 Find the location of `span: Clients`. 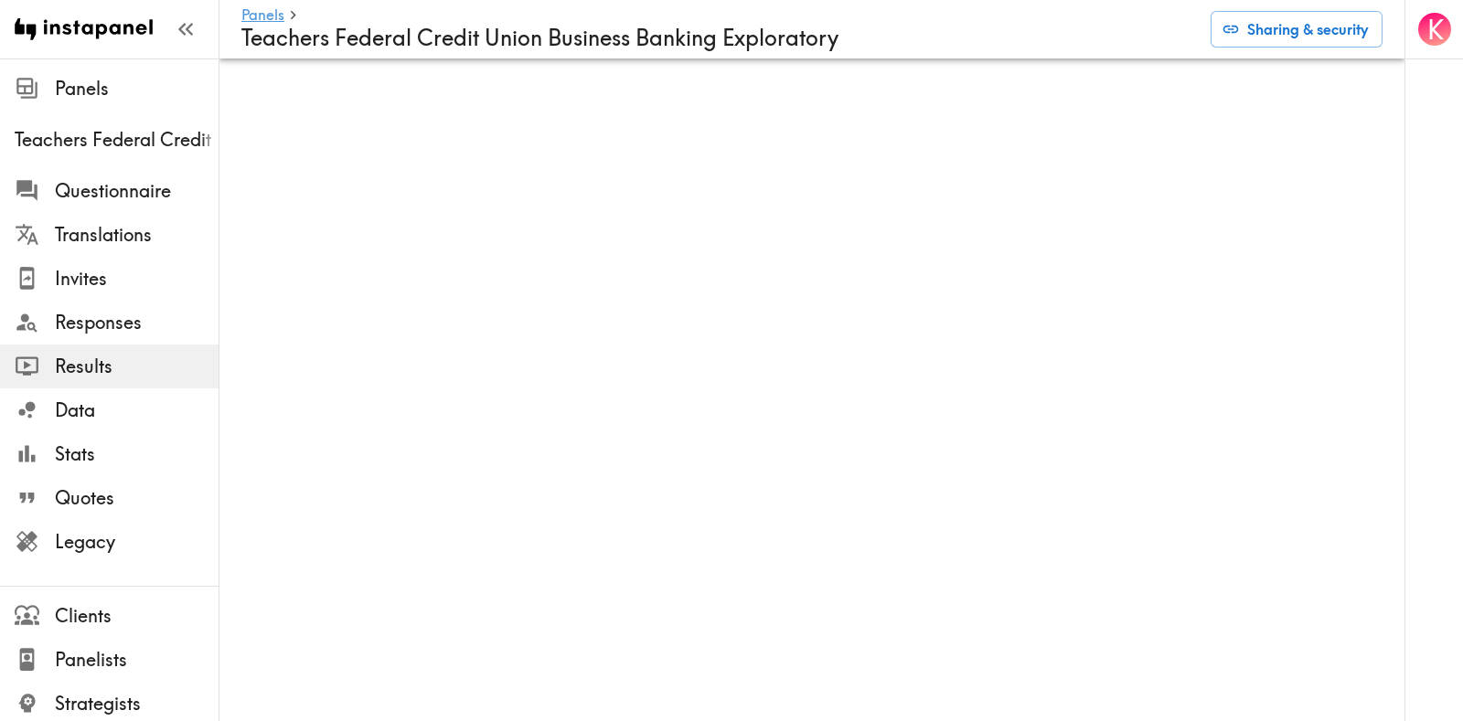

span: Clients is located at coordinates (136, 616).